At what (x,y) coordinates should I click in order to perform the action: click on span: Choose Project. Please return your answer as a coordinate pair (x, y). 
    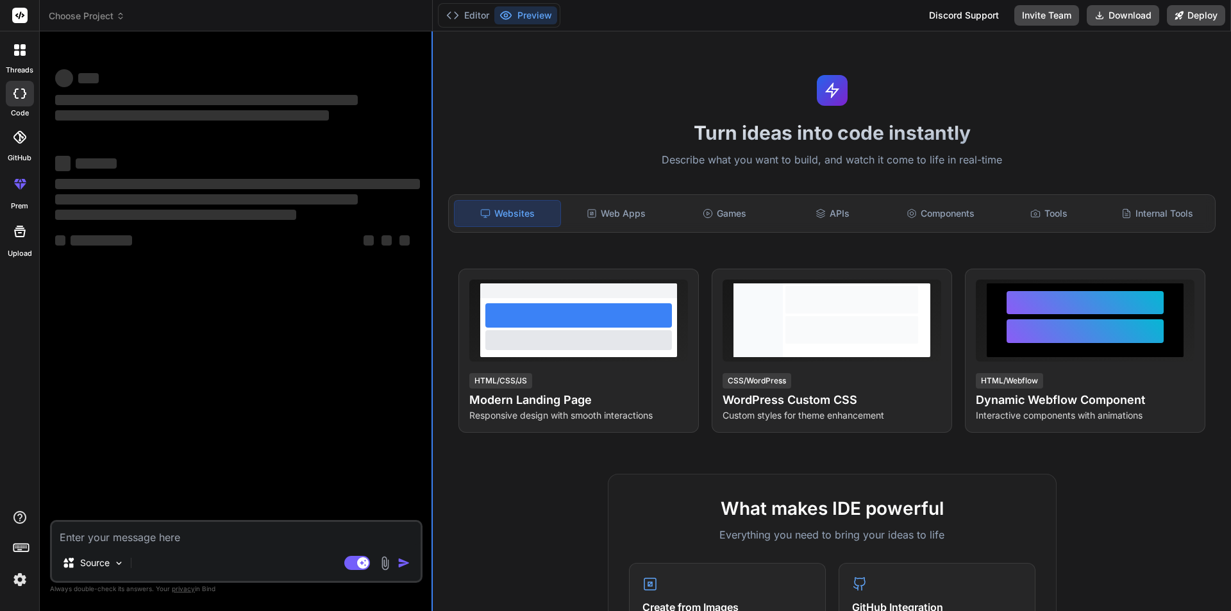
    Looking at the image, I should click on (87, 16).